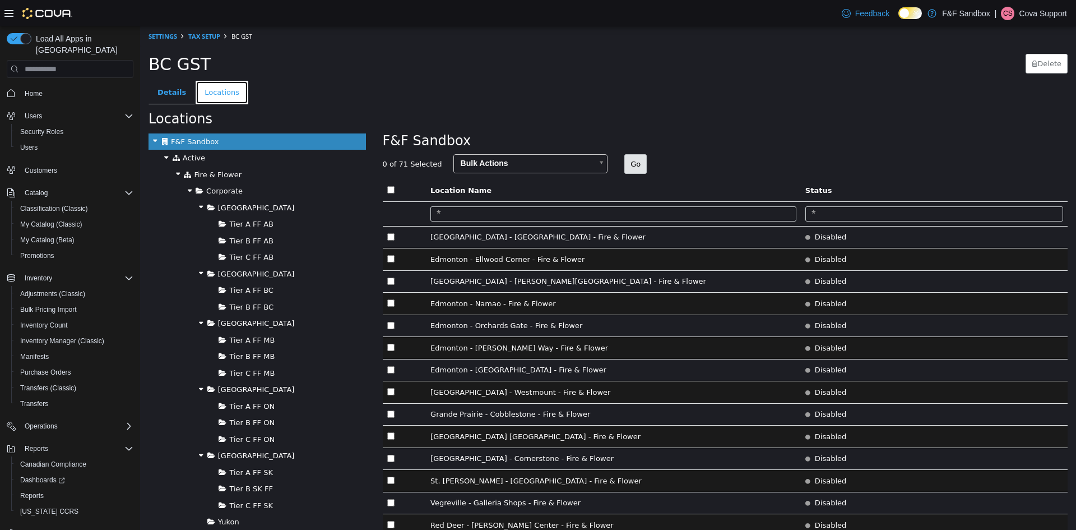 The image size is (1076, 530). What do you see at coordinates (64, 10) in the screenshot?
I see `a: Tax Setup` at bounding box center [64, 10].